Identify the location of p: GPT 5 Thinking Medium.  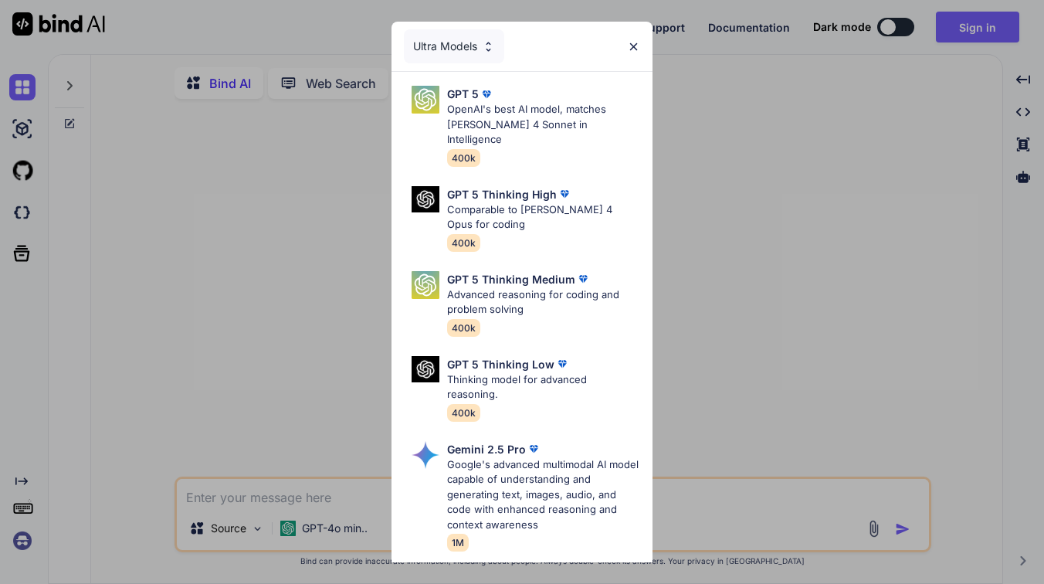
(511, 279).